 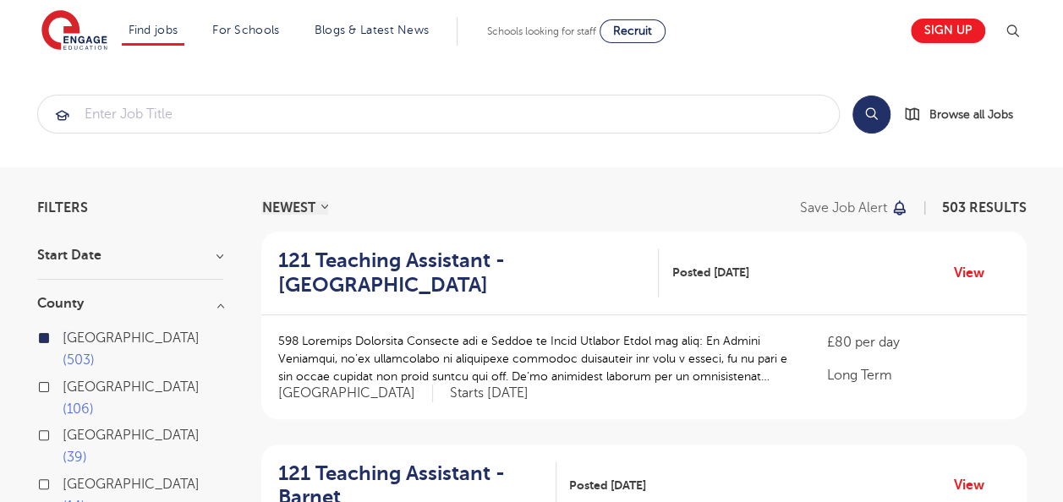 I want to click on button: Search, so click(x=871, y=114).